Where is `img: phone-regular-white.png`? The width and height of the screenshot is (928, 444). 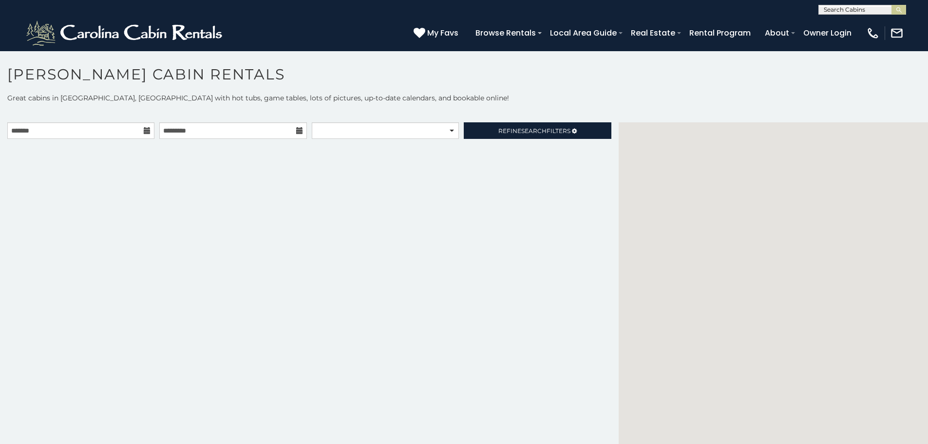
img: phone-regular-white.png is located at coordinates (873, 33).